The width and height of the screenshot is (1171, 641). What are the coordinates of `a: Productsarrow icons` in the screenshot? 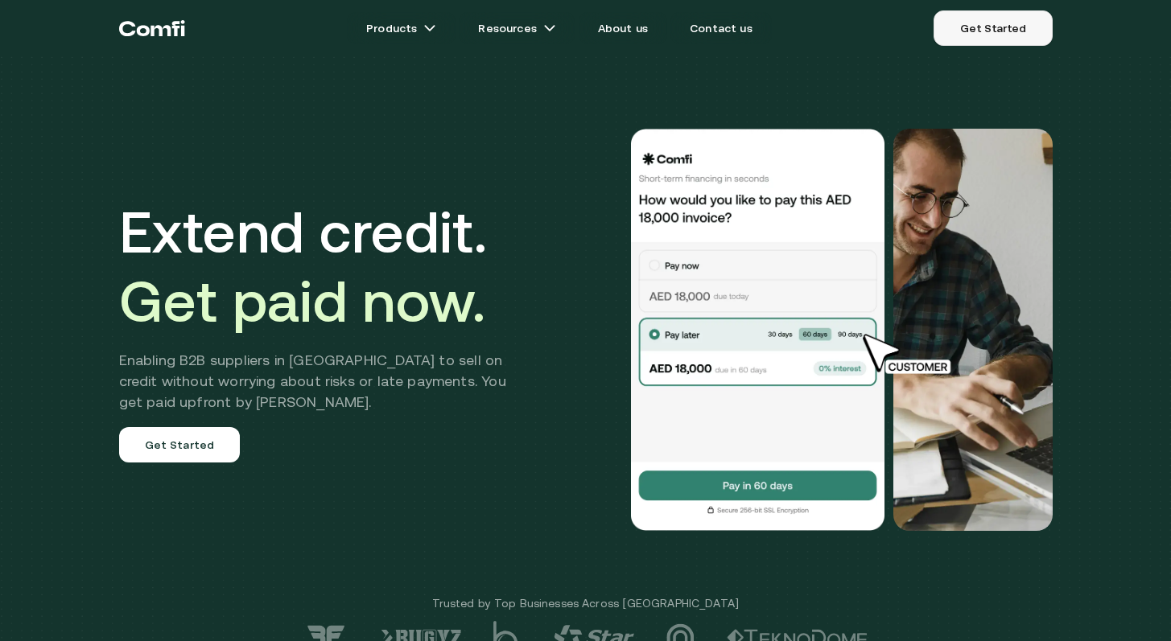 It's located at (401, 28).